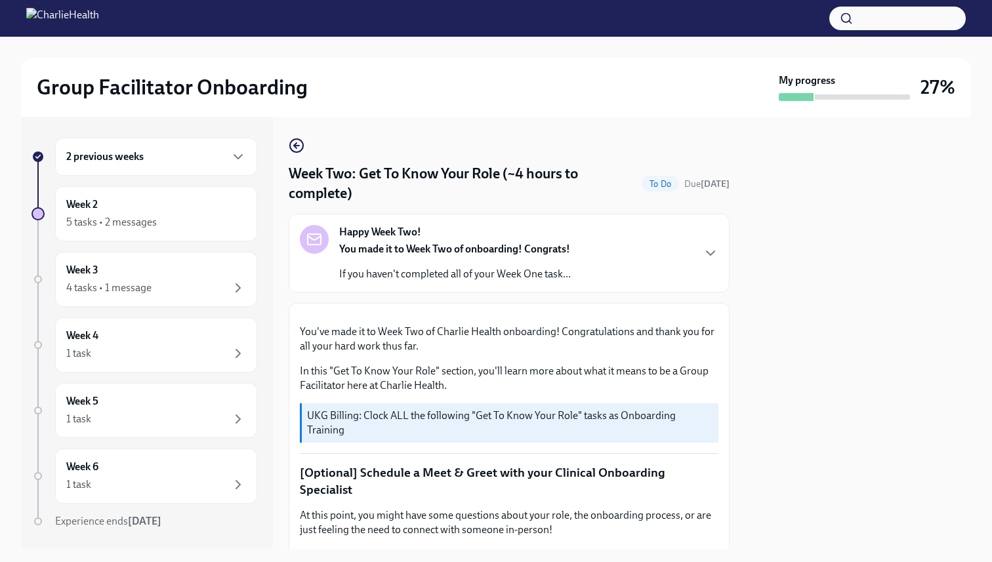 This screenshot has width=992, height=562. I want to click on strong: Happy Week Two!, so click(380, 232).